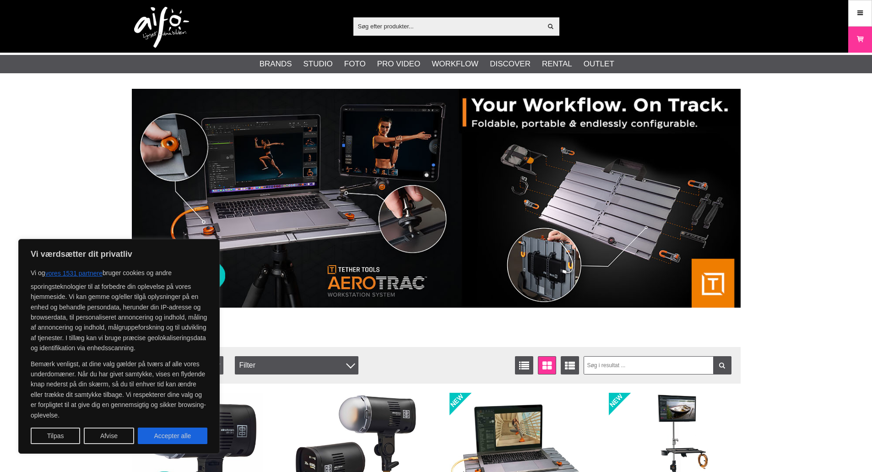 The height and width of the screenshot is (472, 872). What do you see at coordinates (162, 27) in the screenshot?
I see `img: logo.png` at bounding box center [162, 27].